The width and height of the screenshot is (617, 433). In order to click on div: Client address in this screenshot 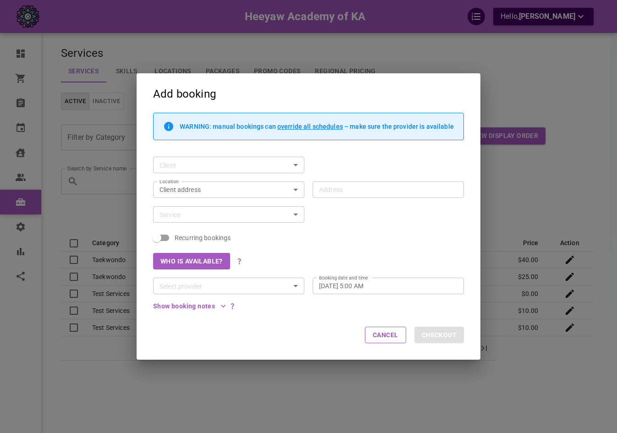, I will do `click(229, 190)`.